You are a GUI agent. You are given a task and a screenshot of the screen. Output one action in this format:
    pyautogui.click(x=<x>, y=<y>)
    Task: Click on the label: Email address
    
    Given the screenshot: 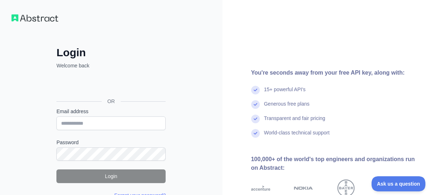 What is the action you would take?
    pyautogui.click(x=111, y=111)
    